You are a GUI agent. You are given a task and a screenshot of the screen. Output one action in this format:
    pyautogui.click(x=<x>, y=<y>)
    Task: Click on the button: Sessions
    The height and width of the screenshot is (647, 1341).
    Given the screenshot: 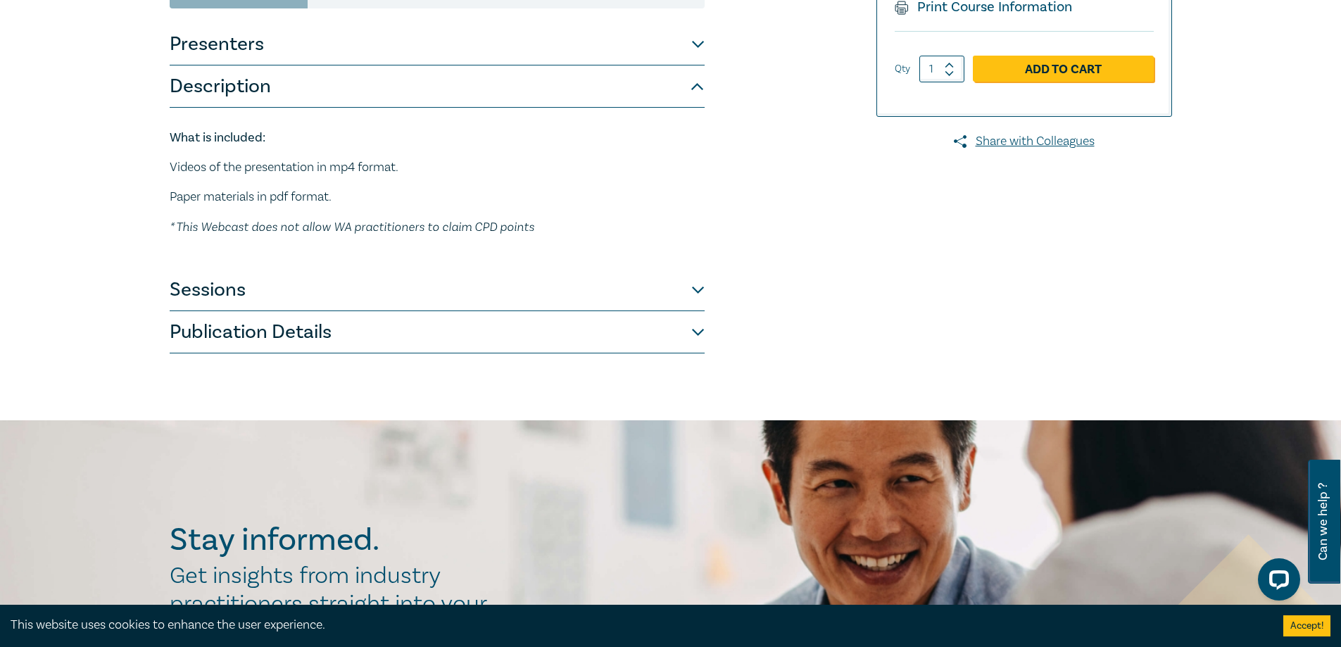 What is the action you would take?
    pyautogui.click(x=437, y=290)
    